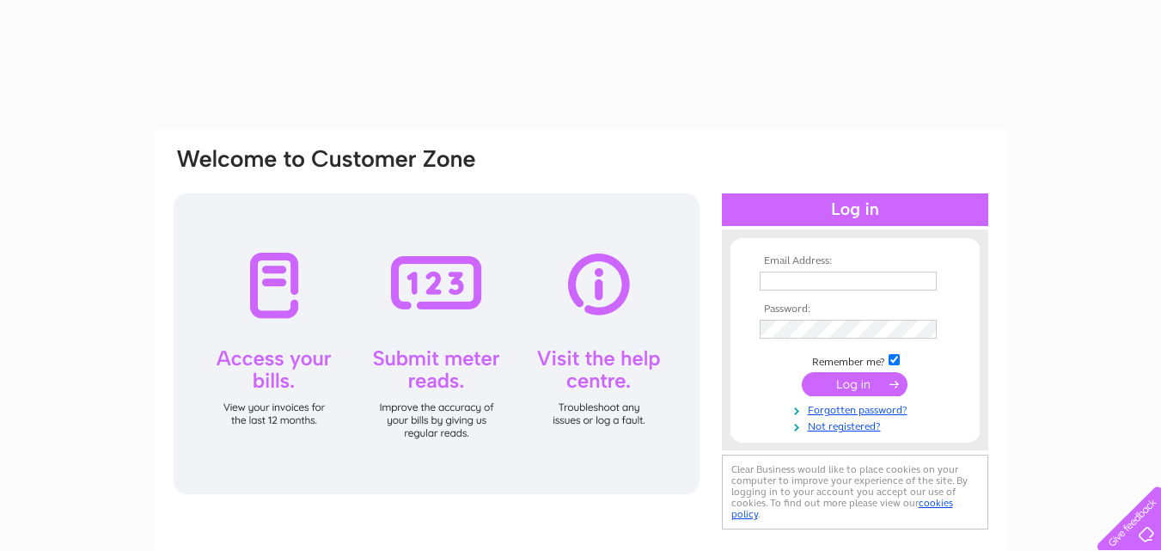 This screenshot has height=551, width=1161. Describe the element at coordinates (842, 508) in the screenshot. I see `a: cookies policy` at that location.